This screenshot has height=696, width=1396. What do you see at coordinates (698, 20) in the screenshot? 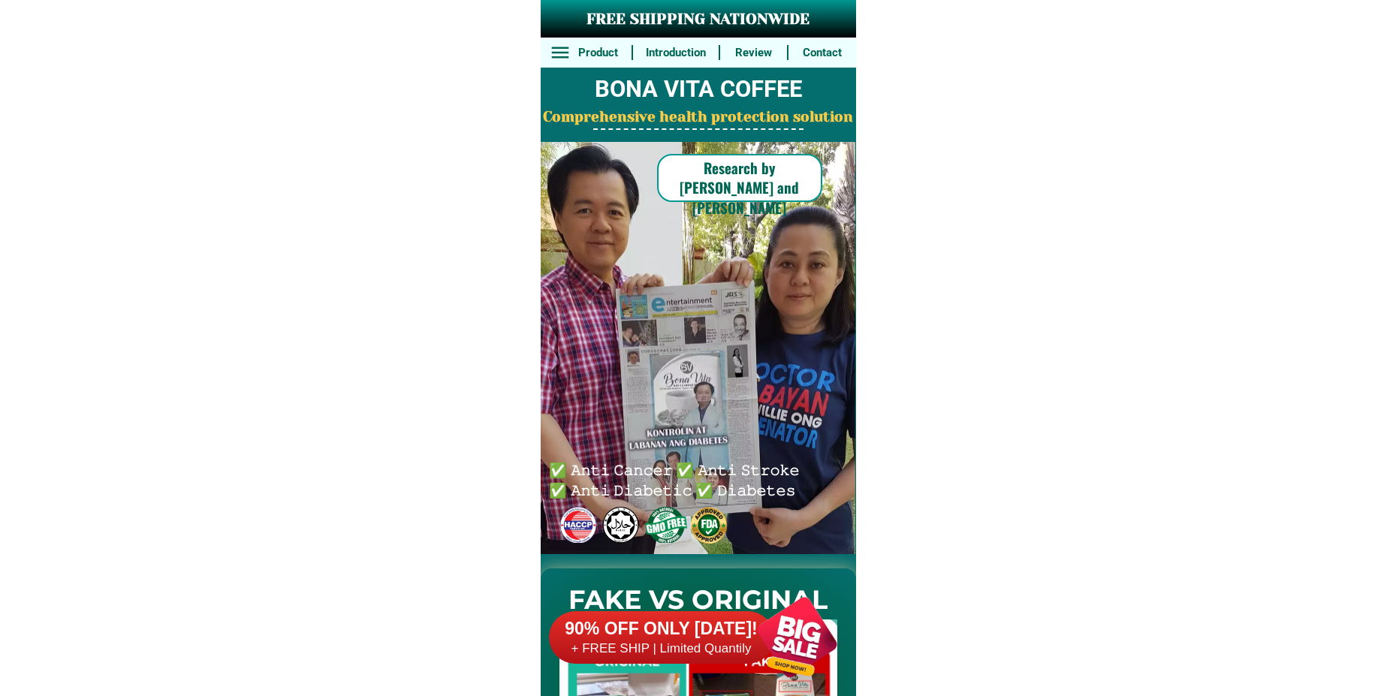
I see `h3: FREE SHIPPING NATIONWIDE` at bounding box center [698, 20].